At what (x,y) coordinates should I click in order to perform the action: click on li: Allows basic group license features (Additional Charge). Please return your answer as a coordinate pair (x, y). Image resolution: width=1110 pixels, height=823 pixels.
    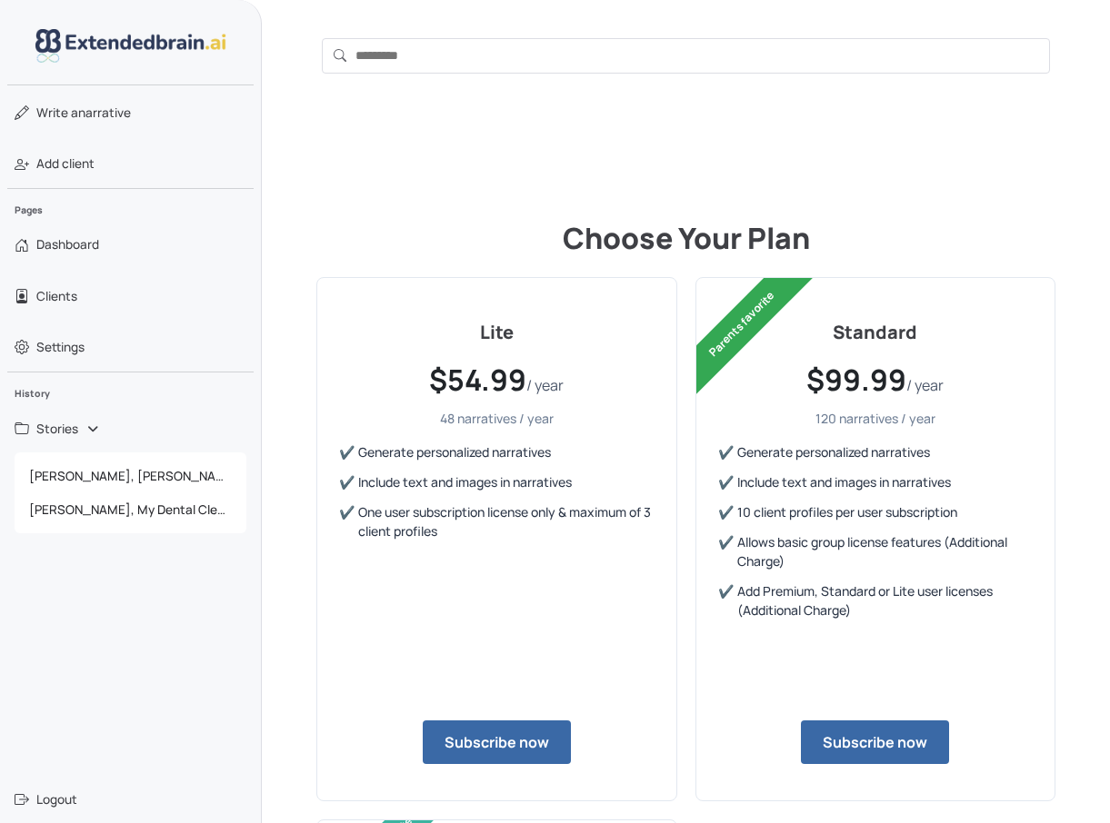
    Looking at the image, I should click on (875, 552).